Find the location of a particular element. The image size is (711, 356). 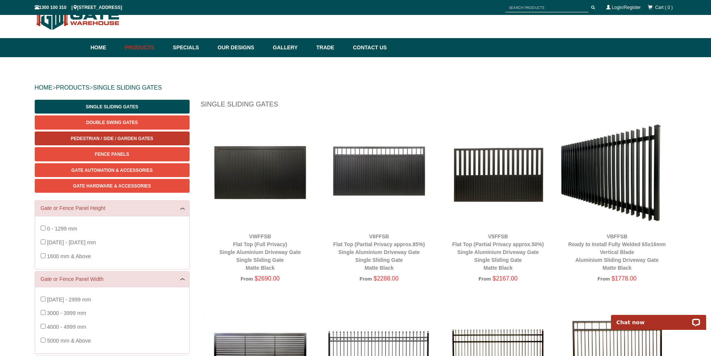

span: 5000 mm & Above is located at coordinates (69, 340).